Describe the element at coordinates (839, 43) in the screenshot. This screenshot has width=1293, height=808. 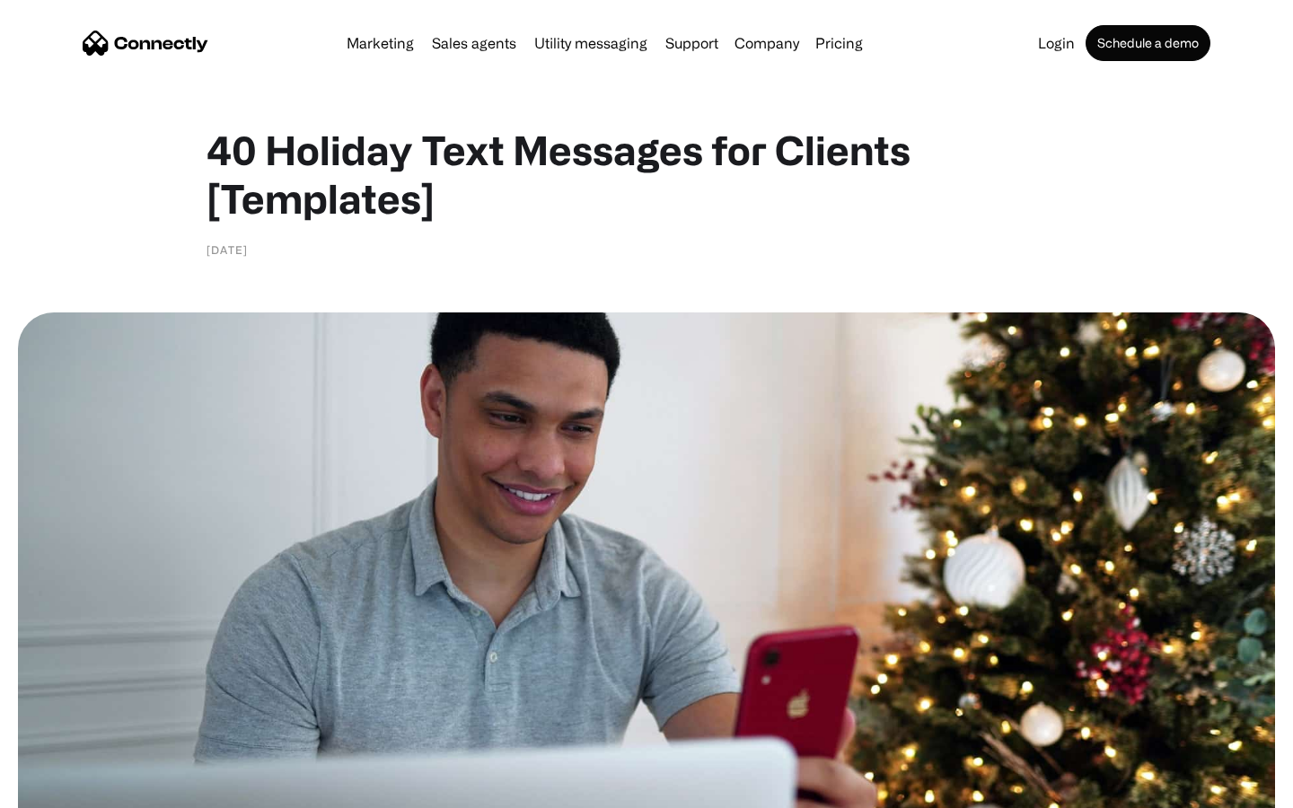
I see `a: Pricing` at that location.